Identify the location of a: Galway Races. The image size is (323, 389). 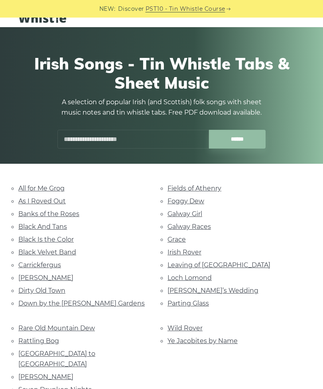
(189, 226).